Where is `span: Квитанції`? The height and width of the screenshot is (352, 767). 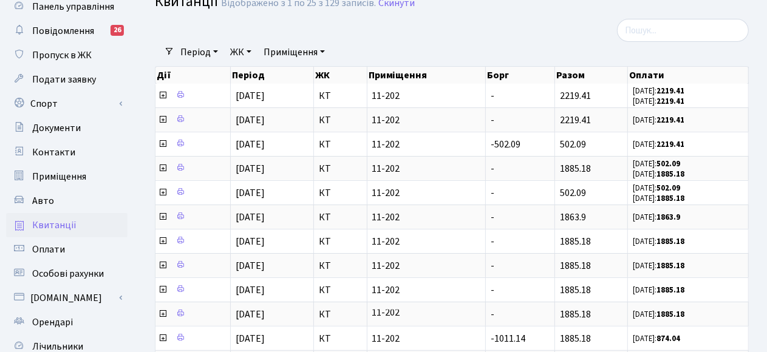 span: Квитанції is located at coordinates (54, 225).